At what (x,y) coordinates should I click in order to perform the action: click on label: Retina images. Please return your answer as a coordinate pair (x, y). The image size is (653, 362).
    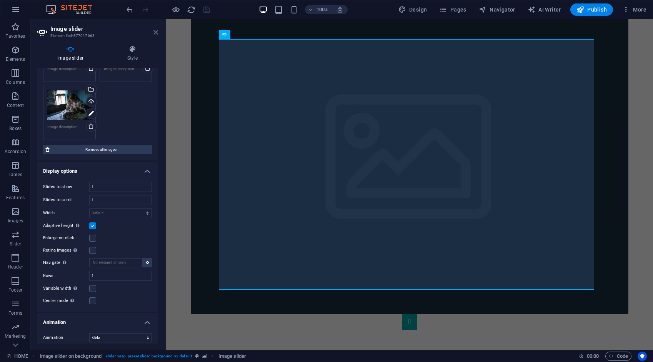
    Looking at the image, I should click on (66, 251).